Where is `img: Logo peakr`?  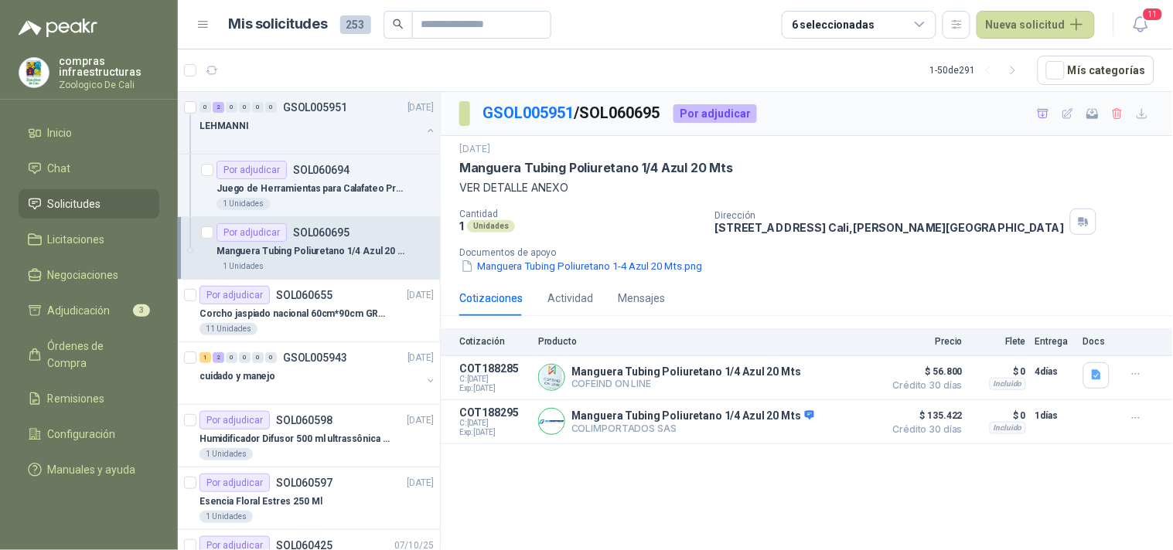
img: Logo peakr is located at coordinates (58, 28).